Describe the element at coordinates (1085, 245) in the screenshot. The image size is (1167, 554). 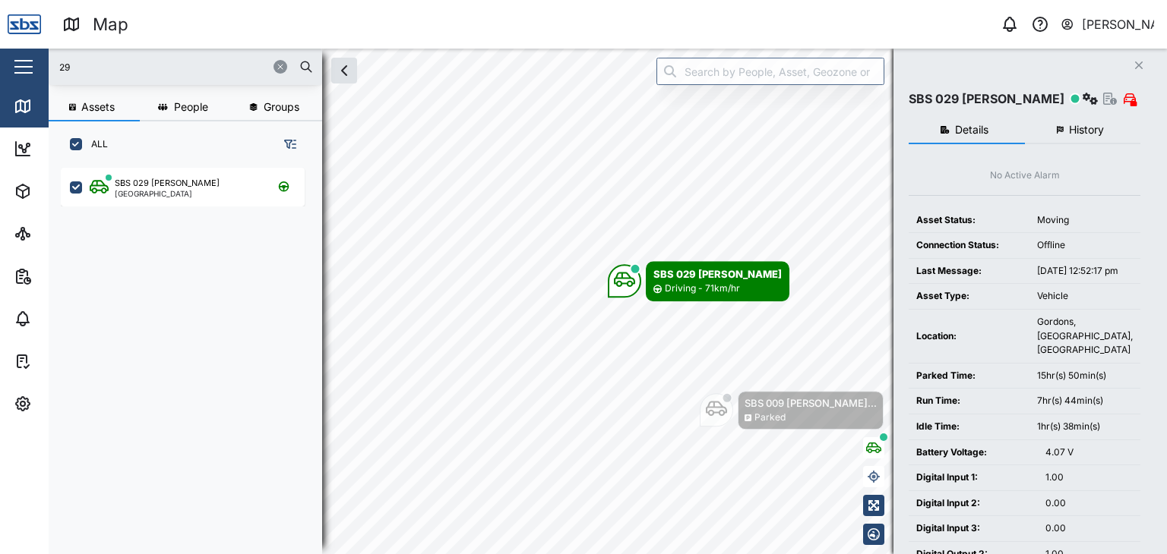
I see `div: Offline` at that location.